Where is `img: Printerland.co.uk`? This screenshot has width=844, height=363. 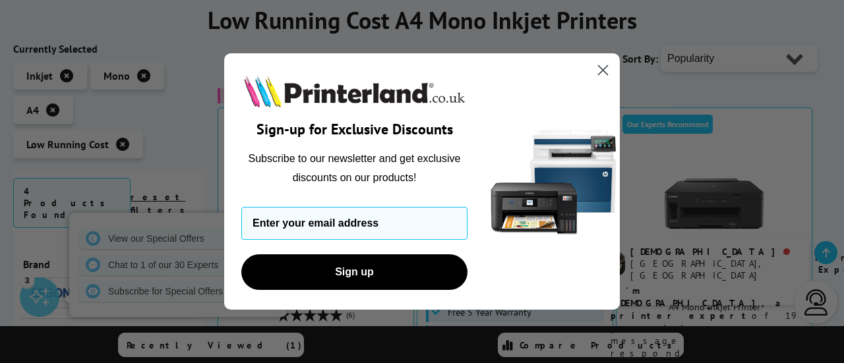 img: Printerland.co.uk is located at coordinates (354, 92).